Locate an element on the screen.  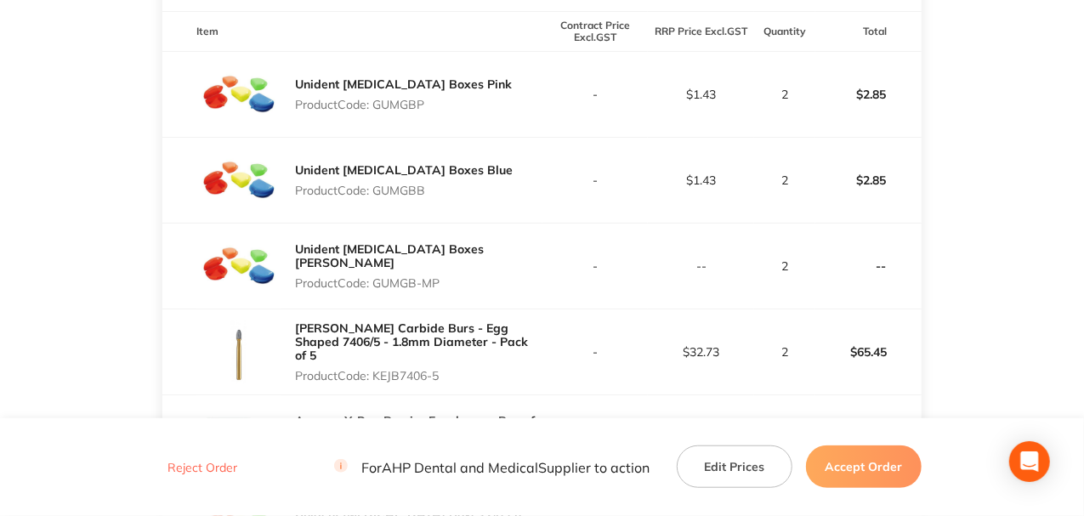
div: Open Intercom Messenger is located at coordinates (1030, 462).